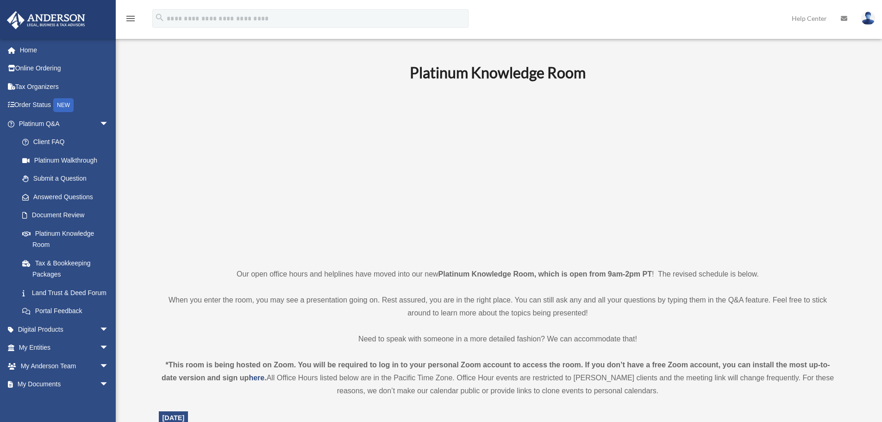 This screenshot has height=422, width=882. Describe the element at coordinates (68, 293) in the screenshot. I see `a: Land Trust & Deed Forum` at that location.